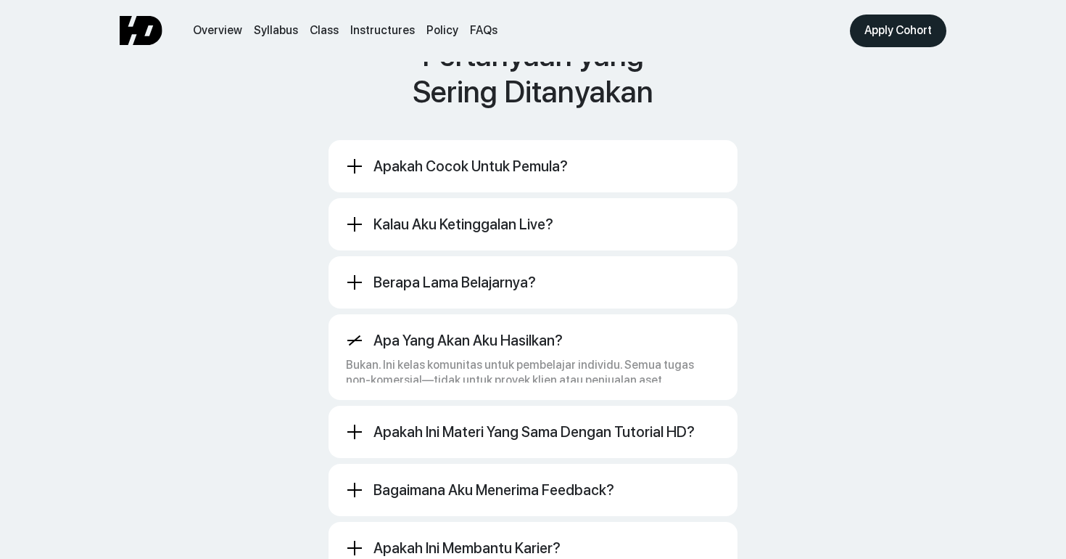  Describe the element at coordinates (471, 166) in the screenshot. I see `div: Apakah cocok untuk pemula?` at that location.